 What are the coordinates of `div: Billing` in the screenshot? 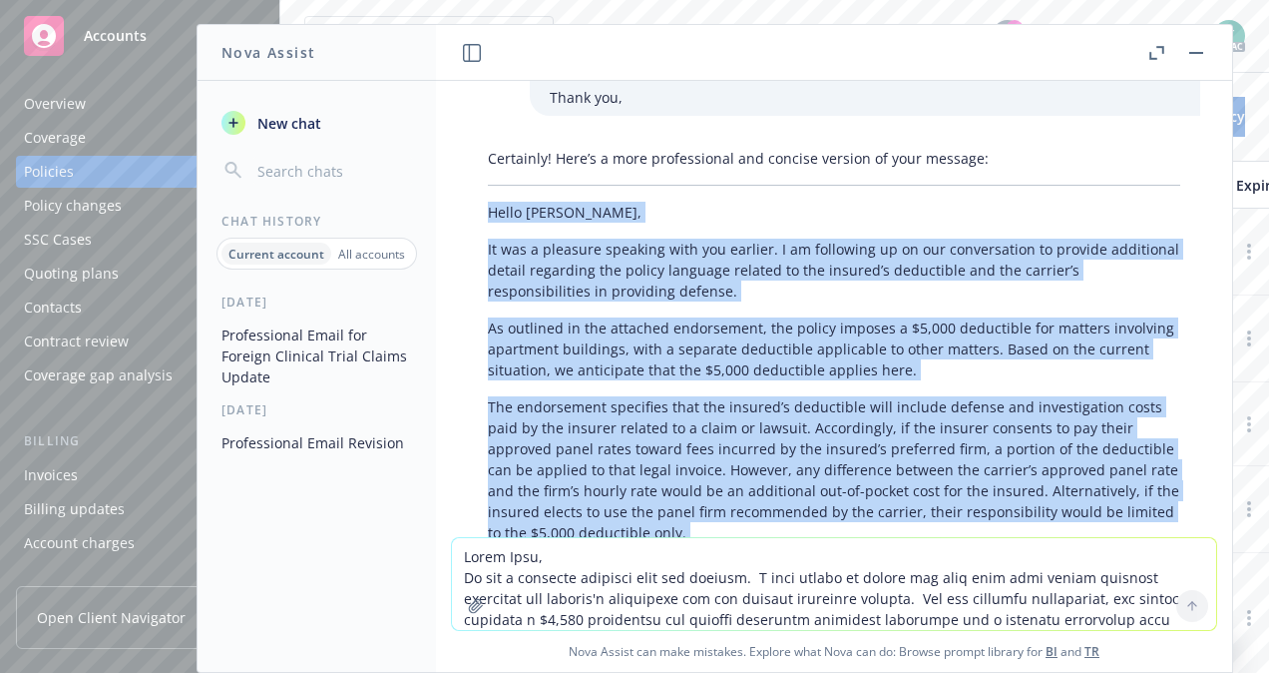 It's located at (140, 441).